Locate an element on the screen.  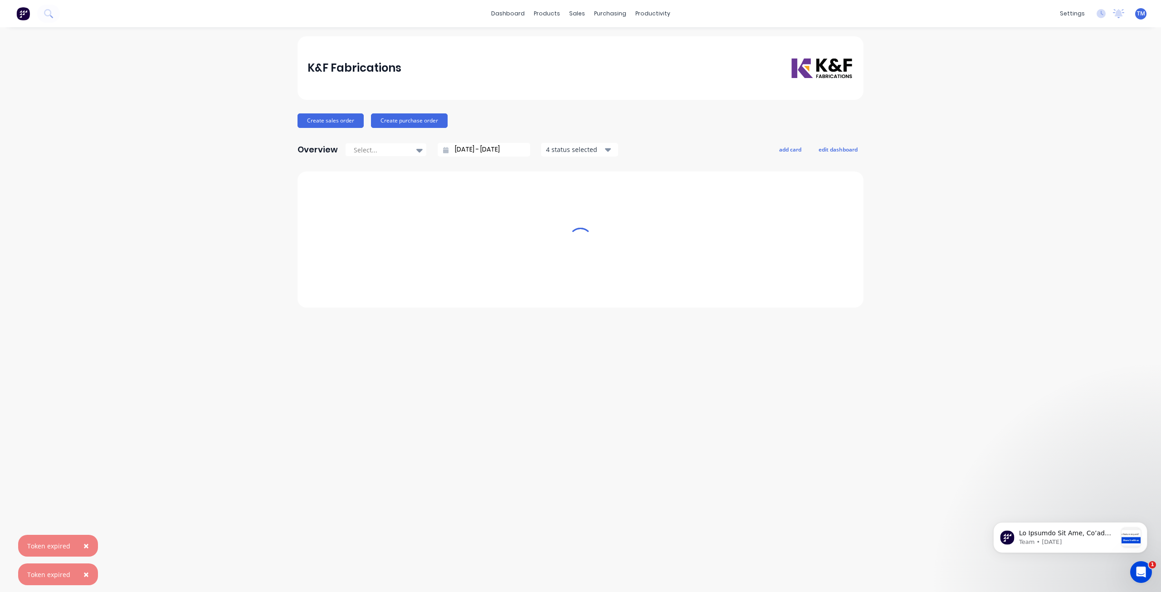
button: add card is located at coordinates (790, 149).